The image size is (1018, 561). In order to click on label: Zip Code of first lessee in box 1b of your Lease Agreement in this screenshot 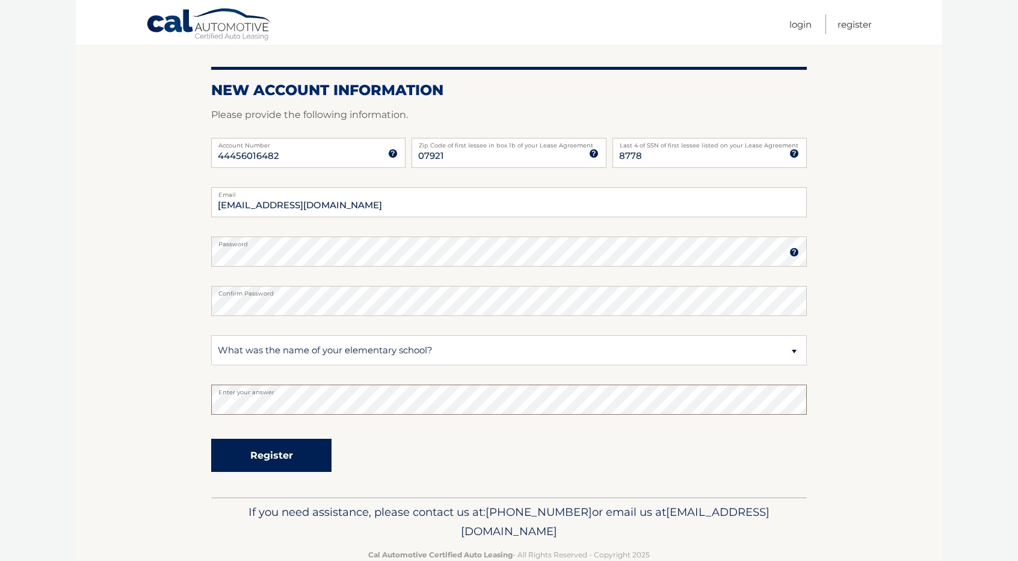, I will do `click(508, 143)`.